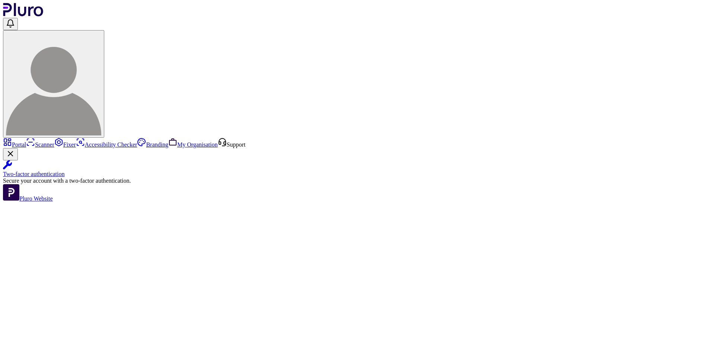  What do you see at coordinates (357, 170) in the screenshot?
I see `aside: Sidebar menu` at bounding box center [357, 170].